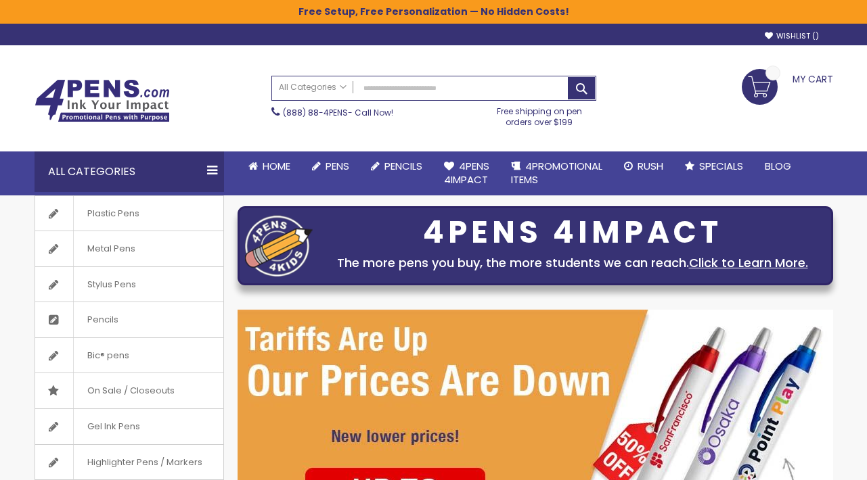  Describe the element at coordinates (792, 36) in the screenshot. I see `a: Wishlist` at that location.